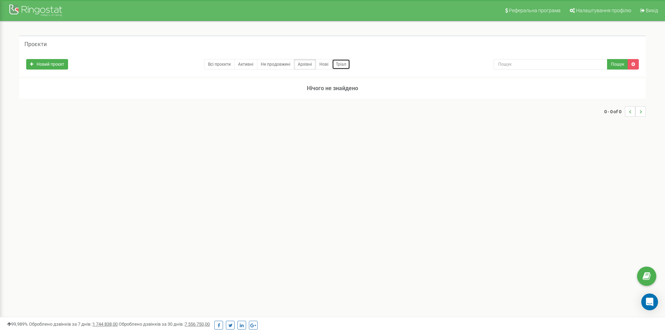 This screenshot has height=333, width=665. What do you see at coordinates (17, 324) in the screenshot?
I see `span: 99,989%` at bounding box center [17, 324].